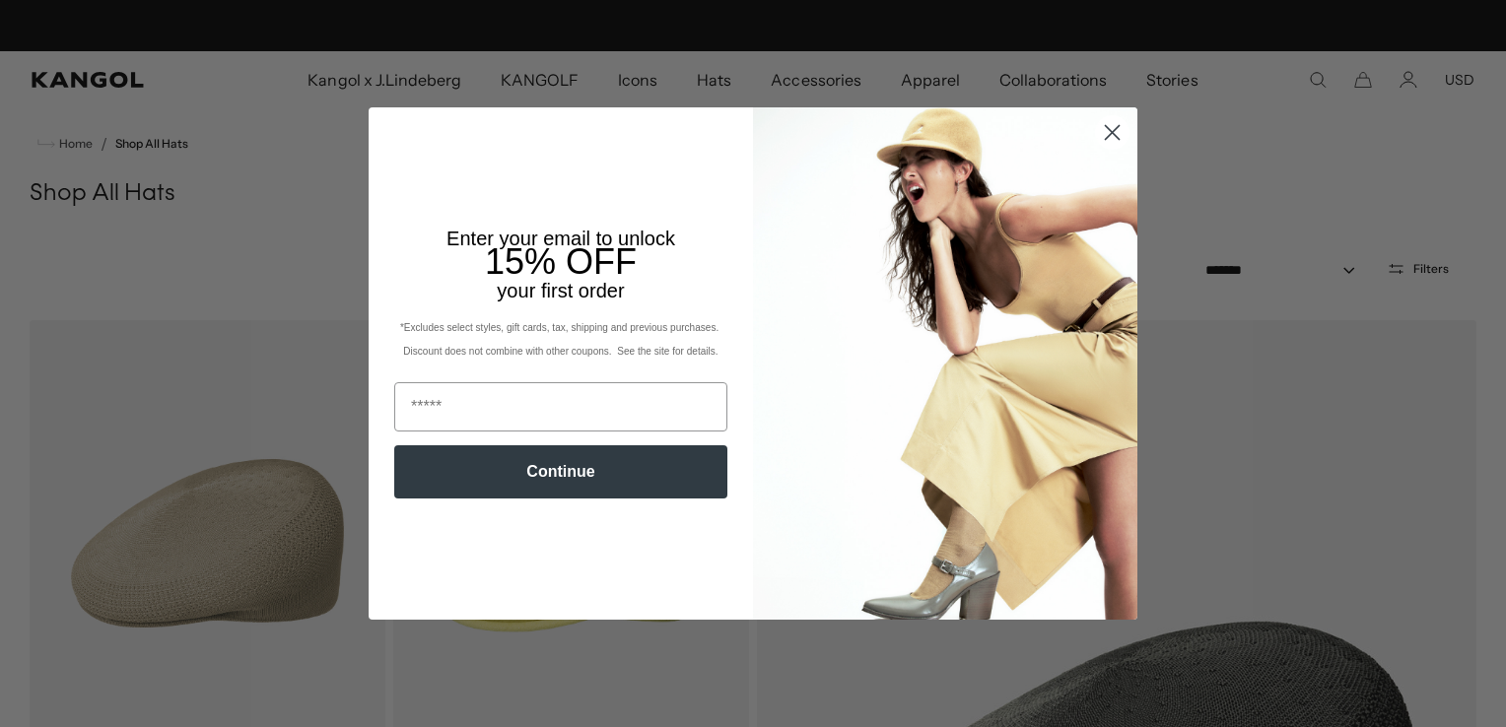 The width and height of the screenshot is (1506, 727). Describe the element at coordinates (561, 239) in the screenshot. I see `span: Enter your email to unlock` at that location.